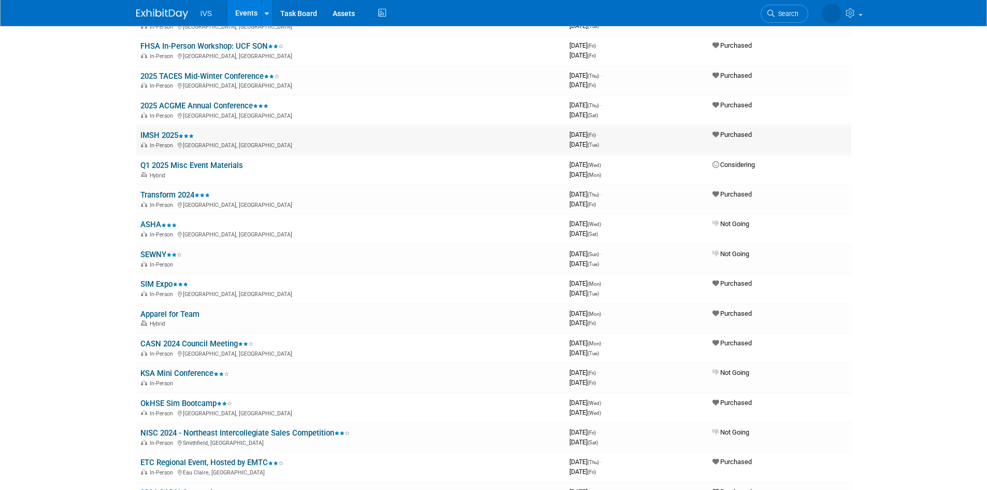 This screenshot has width=987, height=490. Describe the element at coordinates (784, 13) in the screenshot. I see `a: Search` at that location.